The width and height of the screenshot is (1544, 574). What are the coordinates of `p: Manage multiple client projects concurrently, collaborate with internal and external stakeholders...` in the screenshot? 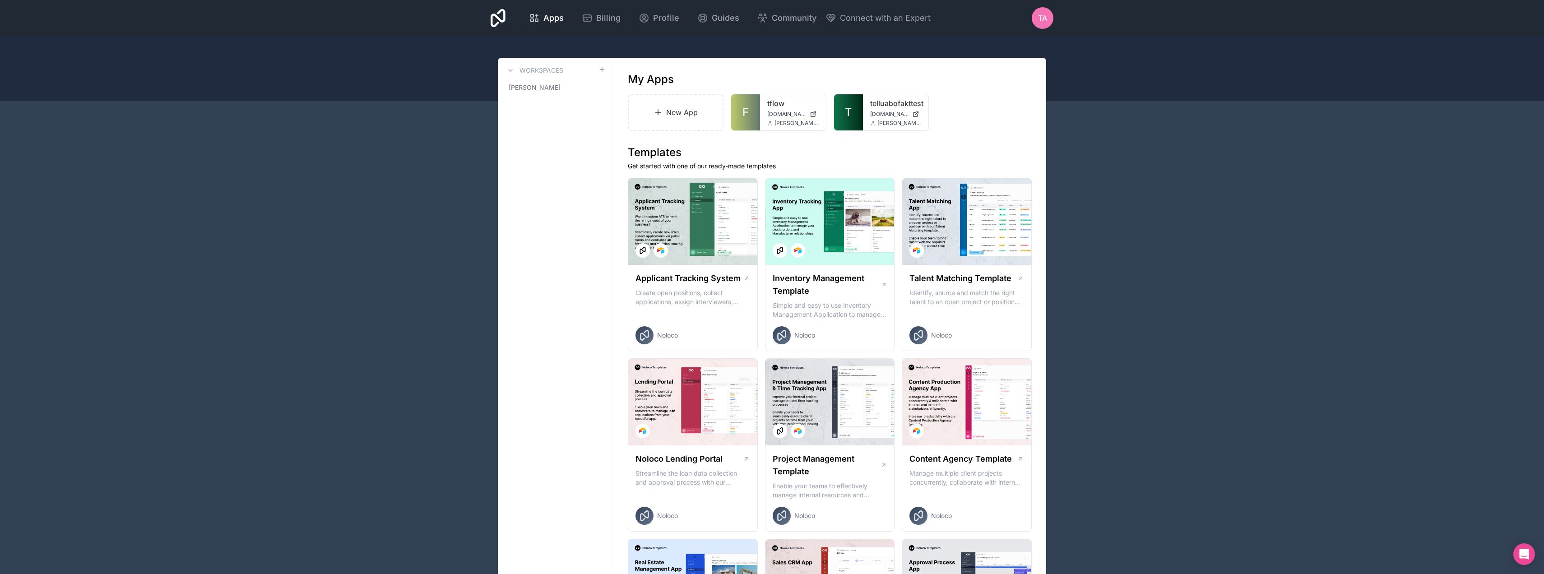 It's located at (967, 478).